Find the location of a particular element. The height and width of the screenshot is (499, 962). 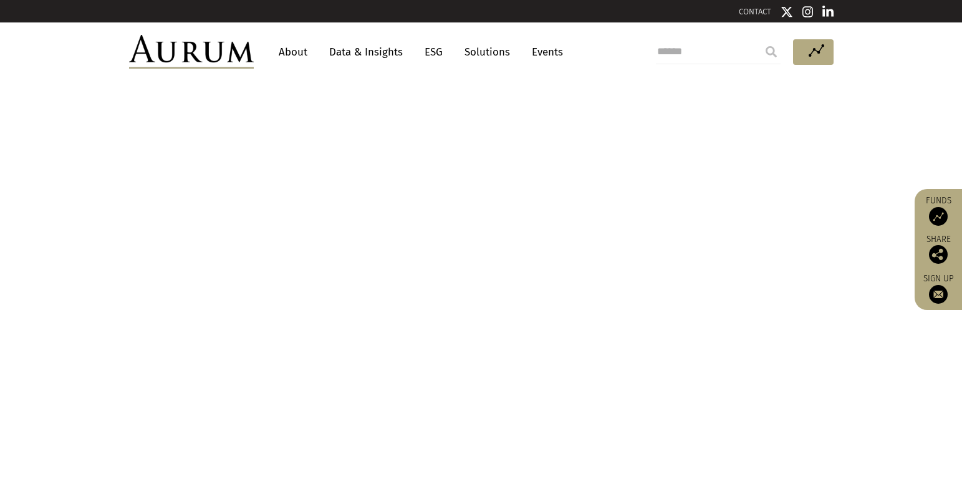

img: Sign up to our newsletter is located at coordinates (938, 294).